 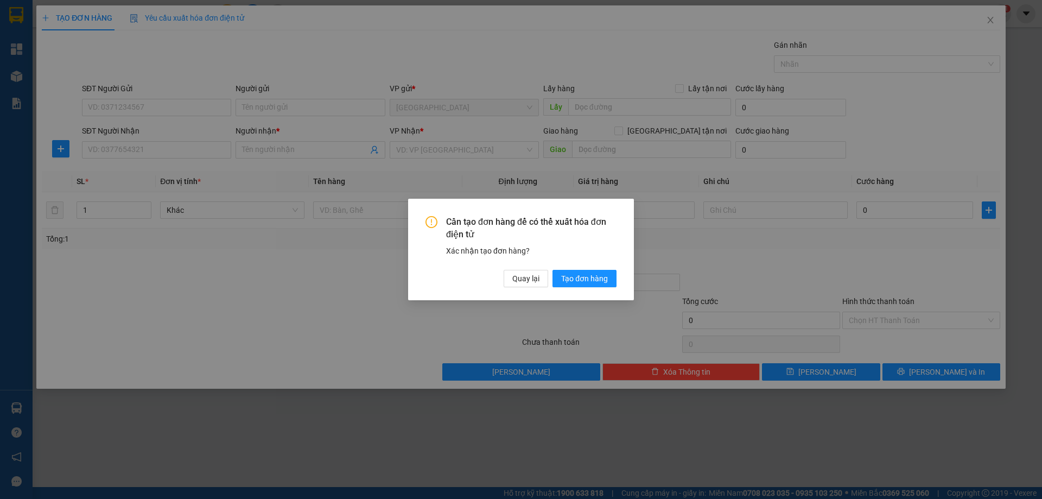 I want to click on div: Xác nhận tạo đơn hàng?, so click(x=531, y=251).